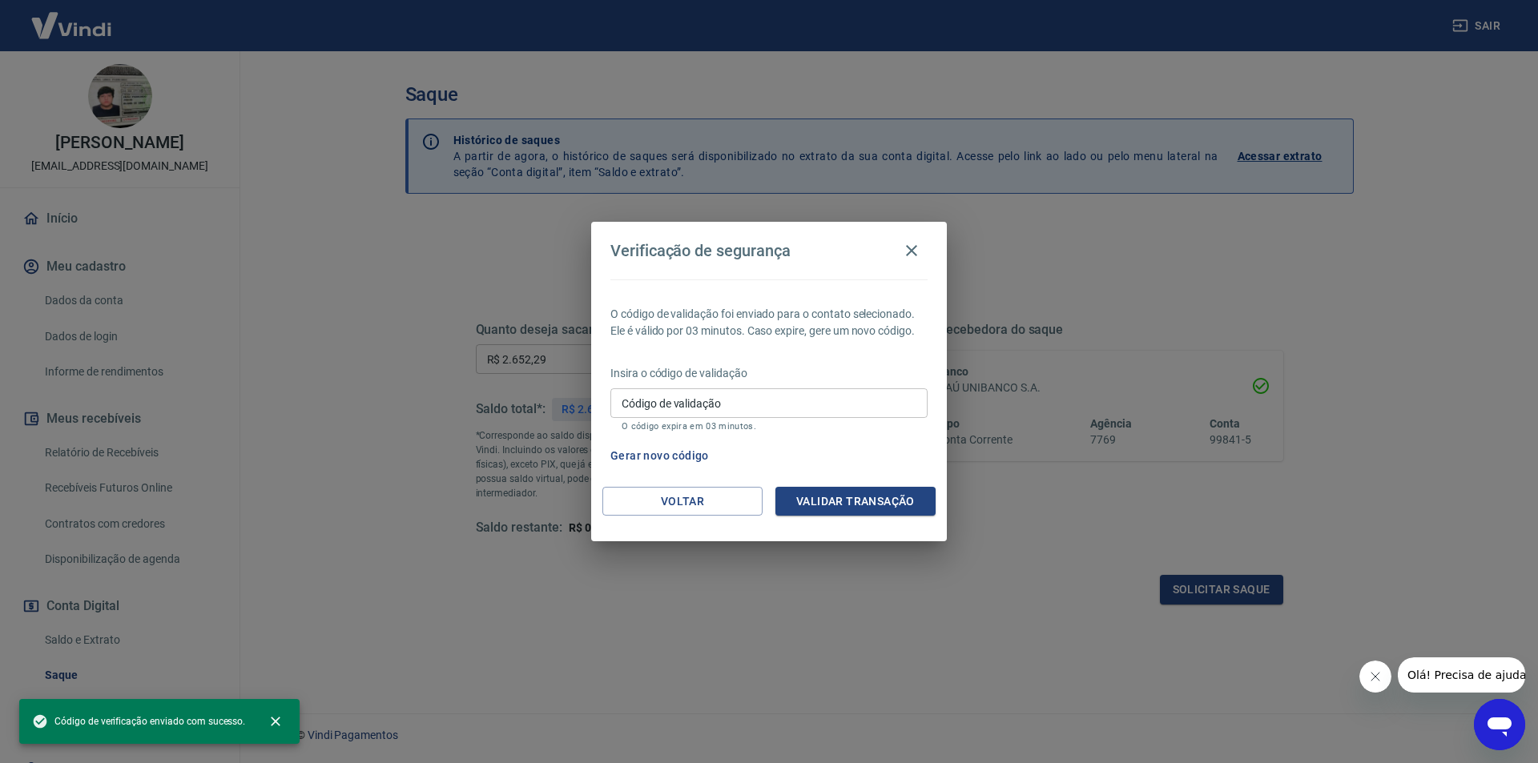 This screenshot has height=763, width=1538. I want to click on p: Insira o código de validação, so click(769, 373).